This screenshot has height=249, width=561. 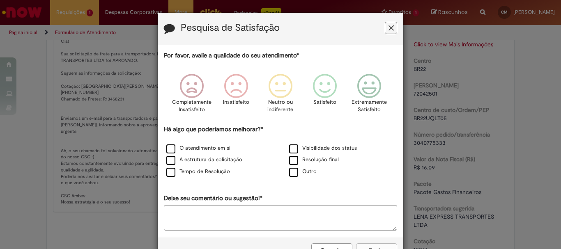 I want to click on label: Outro, so click(x=303, y=172).